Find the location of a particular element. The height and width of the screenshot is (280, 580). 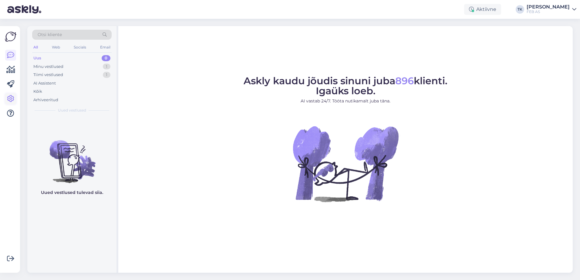

img: No Chat active is located at coordinates (345, 164).